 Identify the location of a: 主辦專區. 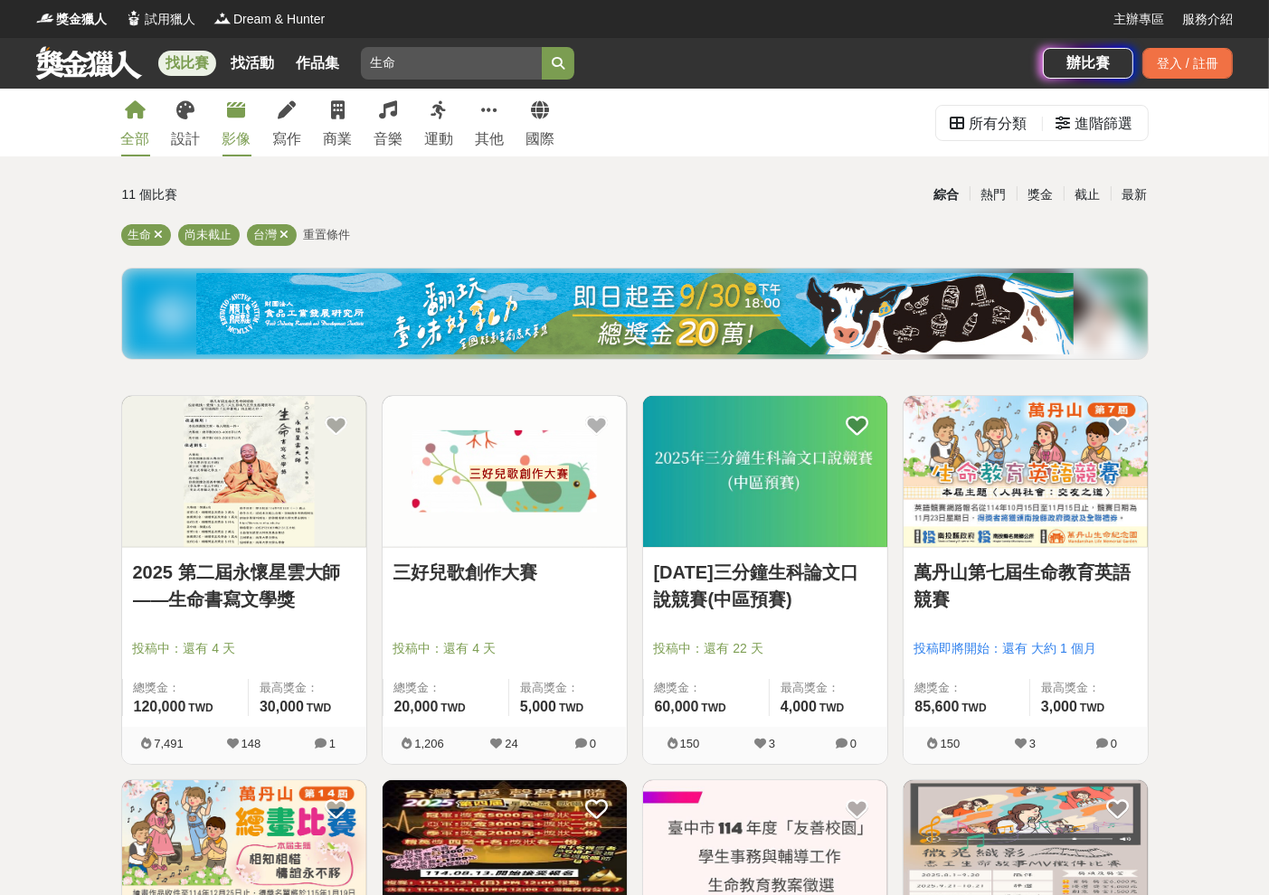
(1139, 19).